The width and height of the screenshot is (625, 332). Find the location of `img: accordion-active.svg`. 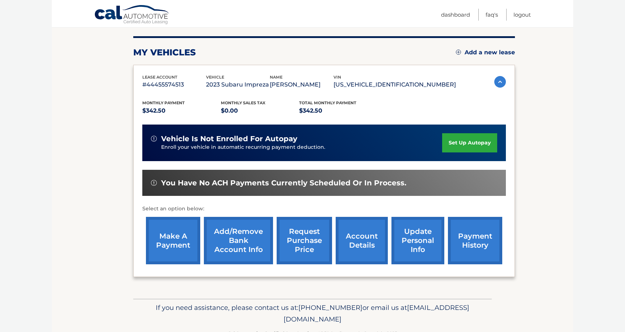

img: accordion-active.svg is located at coordinates (500, 82).